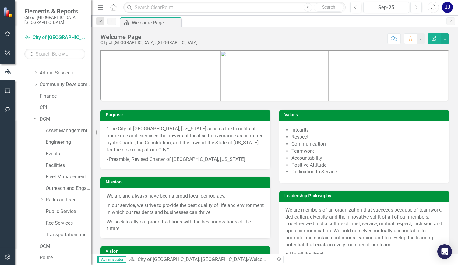  What do you see at coordinates (365, 195) in the screenshot?
I see `h3: Leadership Philosophy` at bounding box center [365, 195].